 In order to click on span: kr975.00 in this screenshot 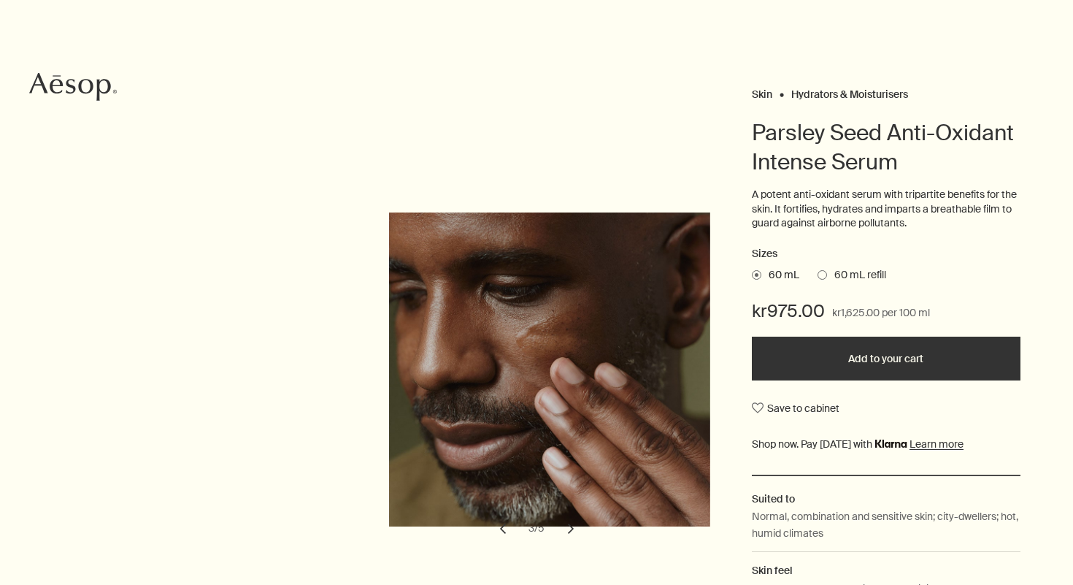, I will do `click(788, 311)`.